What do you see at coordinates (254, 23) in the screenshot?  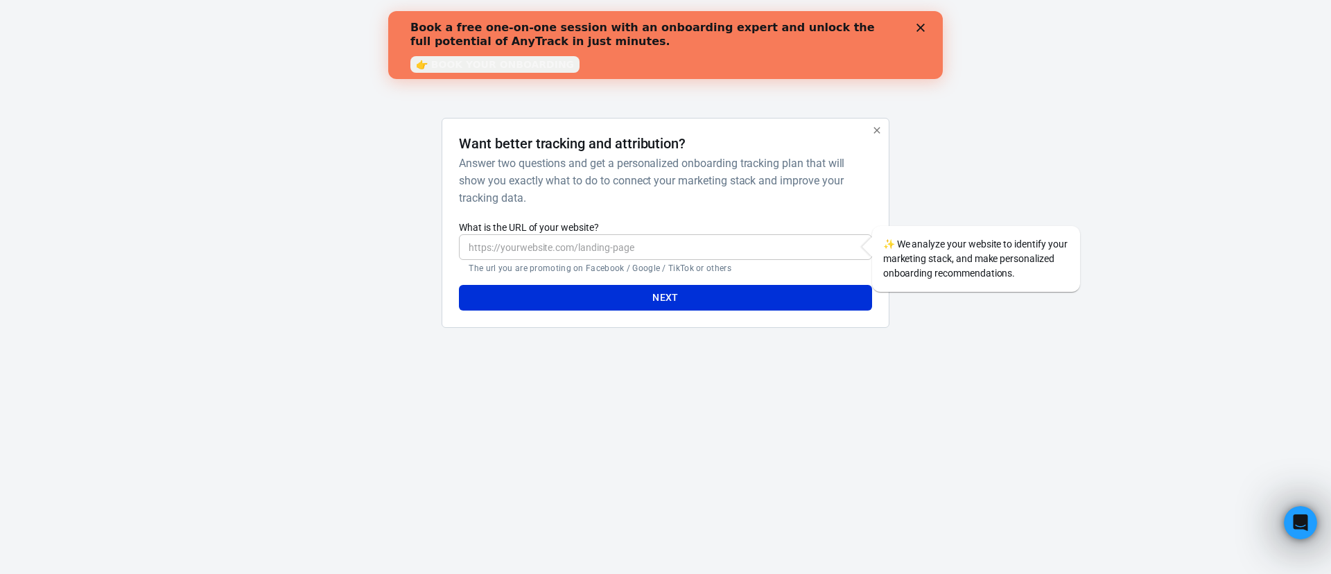 I see `b: Book a free one-on-one session with an onboarding expert and unlock the full potential of AnyTrac...` at bounding box center [254, 23].